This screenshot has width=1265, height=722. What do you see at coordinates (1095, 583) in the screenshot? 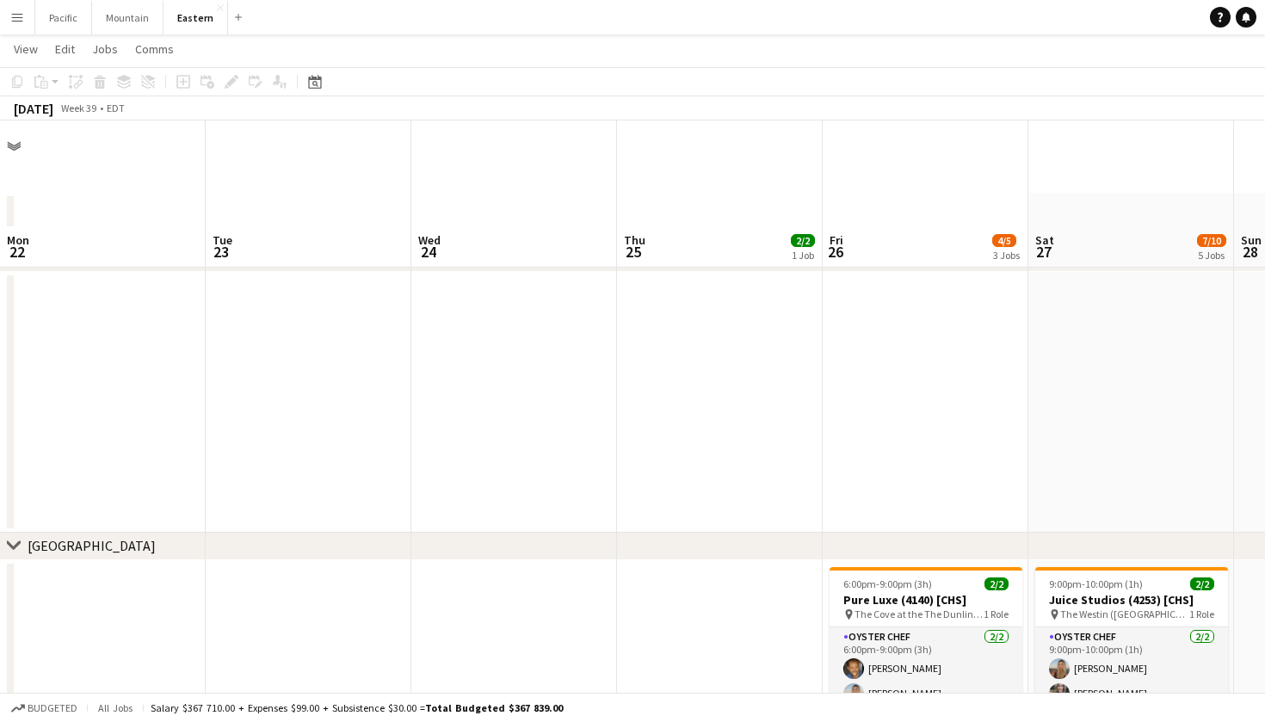
I see `span: 9:00pm-10:00pm (1h)` at bounding box center [1095, 583].